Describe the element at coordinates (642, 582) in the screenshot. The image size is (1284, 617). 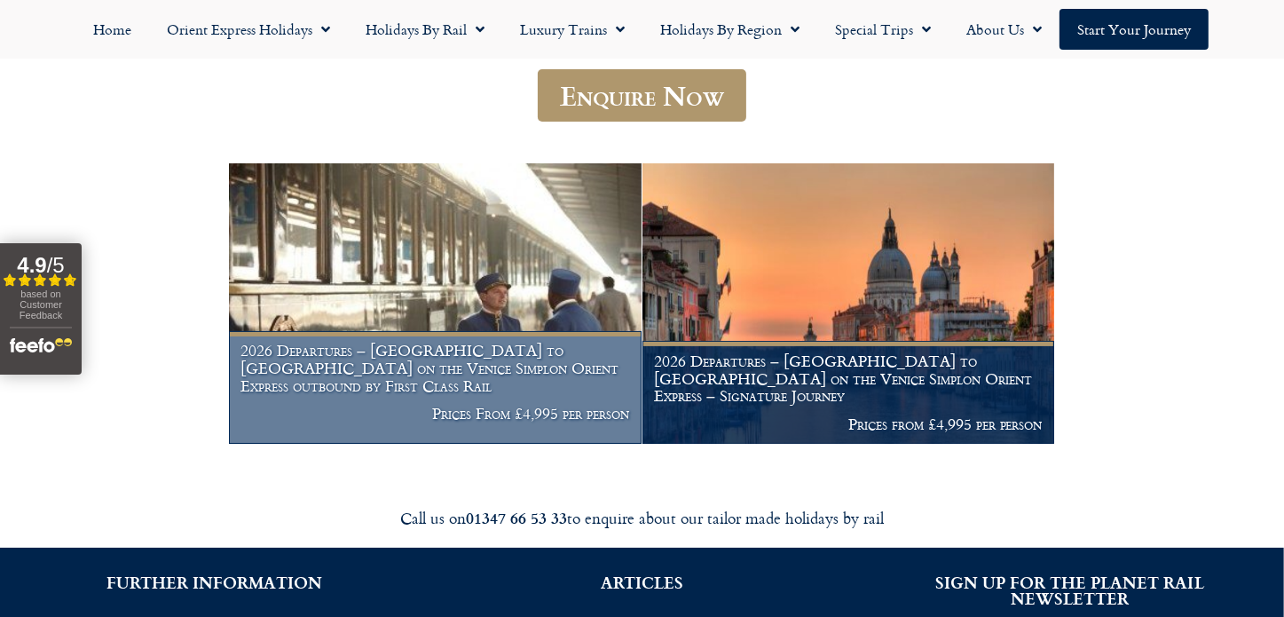
I see `h2: ARTICLES` at that location.